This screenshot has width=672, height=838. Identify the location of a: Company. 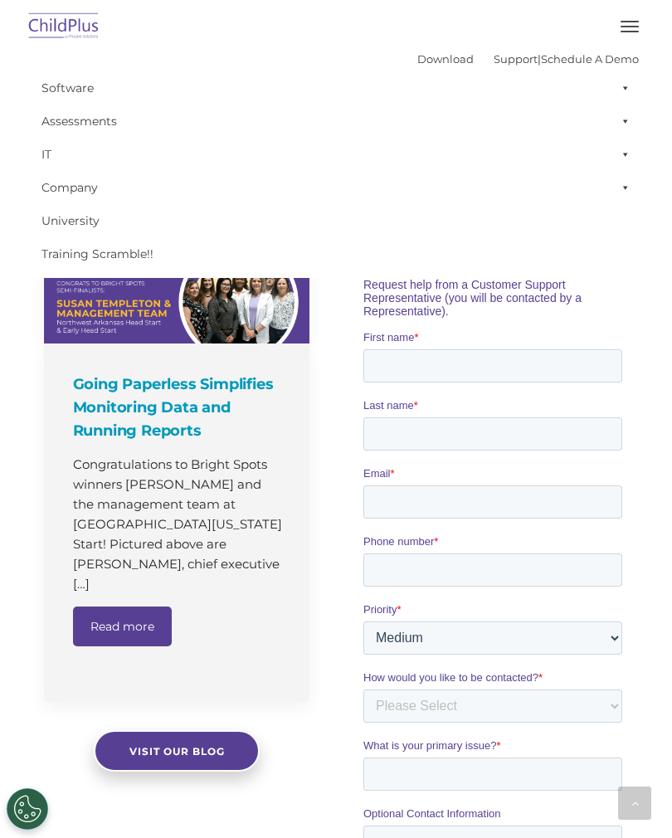
(336, 187).